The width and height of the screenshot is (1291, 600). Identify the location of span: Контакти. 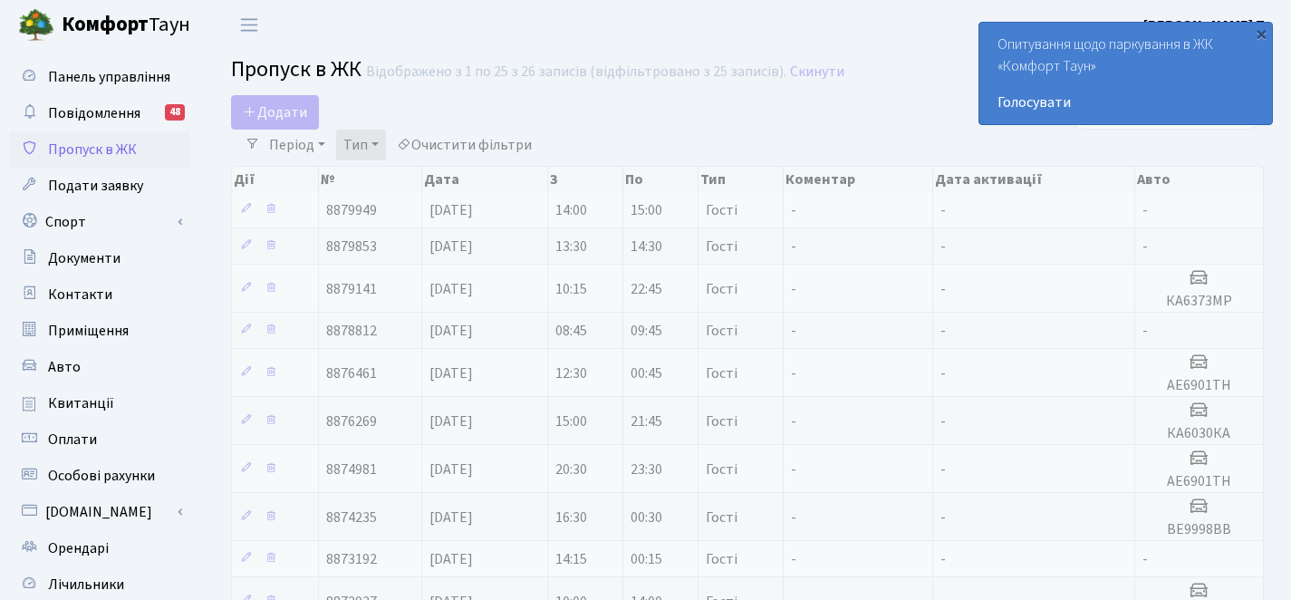
(80, 294).